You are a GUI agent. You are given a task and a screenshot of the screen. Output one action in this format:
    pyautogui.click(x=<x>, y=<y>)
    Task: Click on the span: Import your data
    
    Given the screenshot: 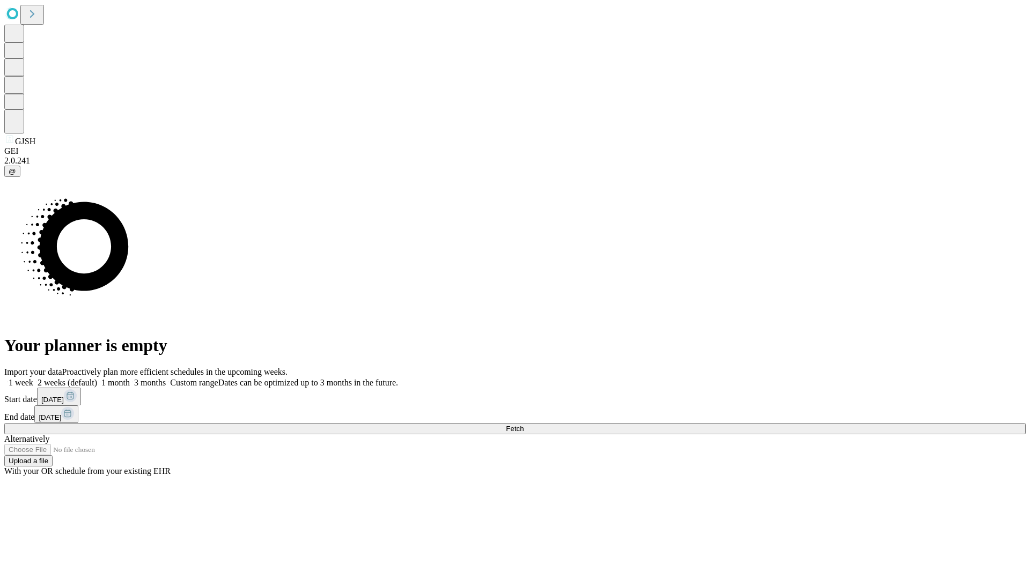 What is the action you would take?
    pyautogui.click(x=33, y=372)
    